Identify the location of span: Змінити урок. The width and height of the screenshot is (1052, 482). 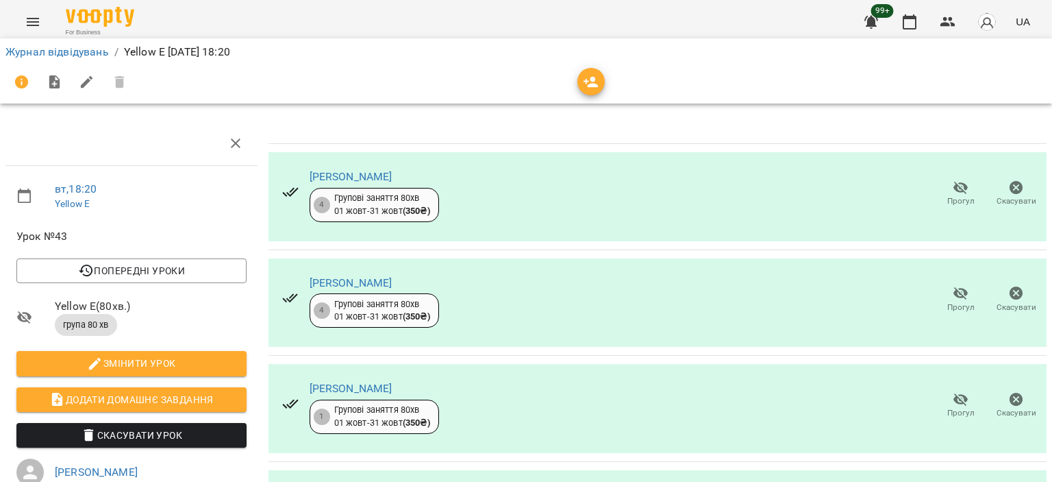
(132, 363).